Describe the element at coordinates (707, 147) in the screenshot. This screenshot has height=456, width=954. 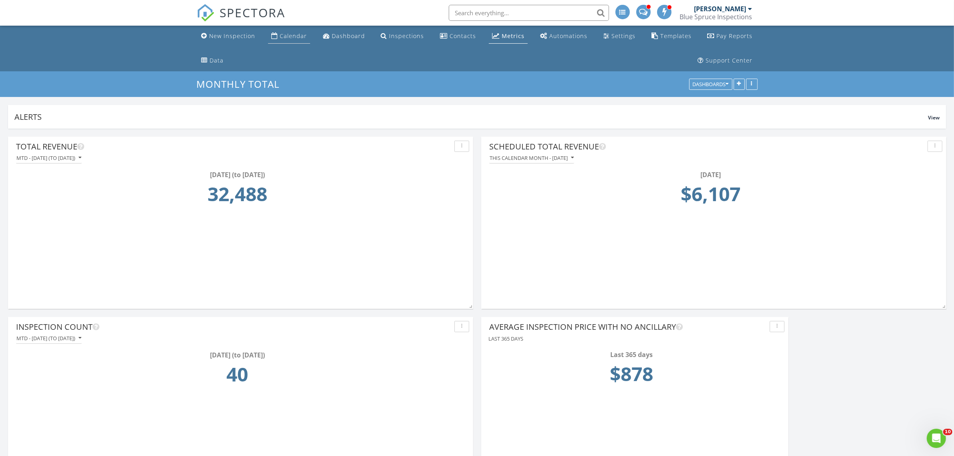
I see `div: Scheduled Total Revenue` at that location.